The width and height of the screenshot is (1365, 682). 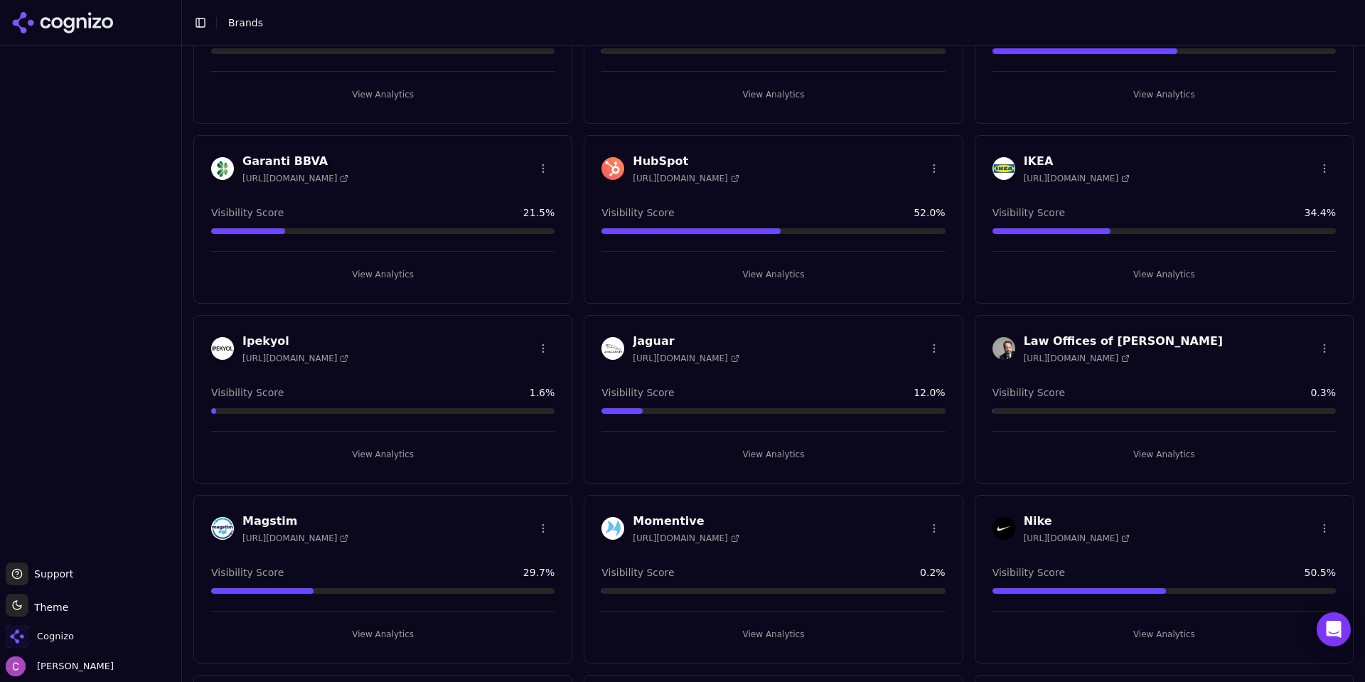 What do you see at coordinates (17, 636) in the screenshot?
I see `img: Cognizo` at bounding box center [17, 636].